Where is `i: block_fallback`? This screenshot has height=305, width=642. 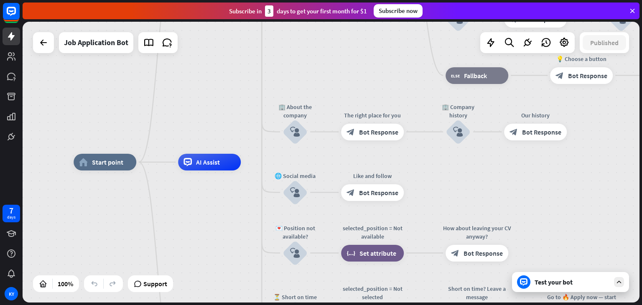
i: block_fallback is located at coordinates (455, 76).